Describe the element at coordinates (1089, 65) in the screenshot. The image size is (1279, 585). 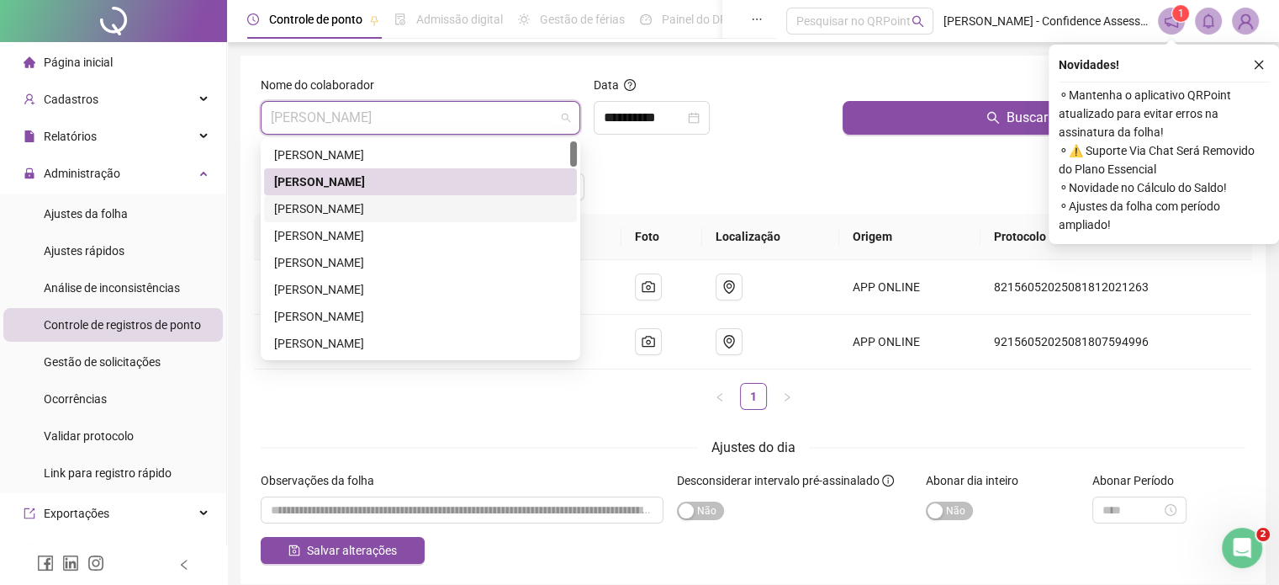
I see `span: Novidades !` at that location.